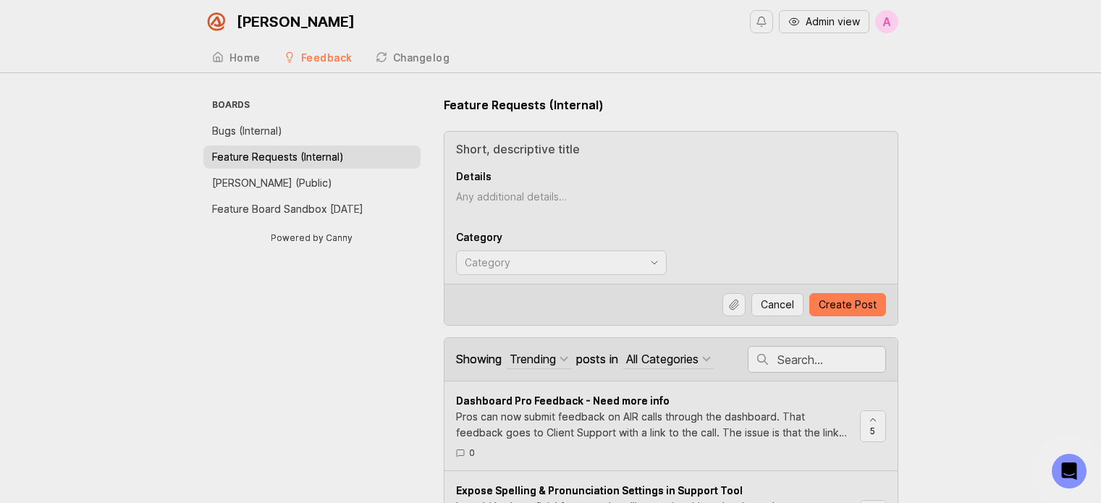  Describe the element at coordinates (245, 58) in the screenshot. I see `div: Home` at that location.